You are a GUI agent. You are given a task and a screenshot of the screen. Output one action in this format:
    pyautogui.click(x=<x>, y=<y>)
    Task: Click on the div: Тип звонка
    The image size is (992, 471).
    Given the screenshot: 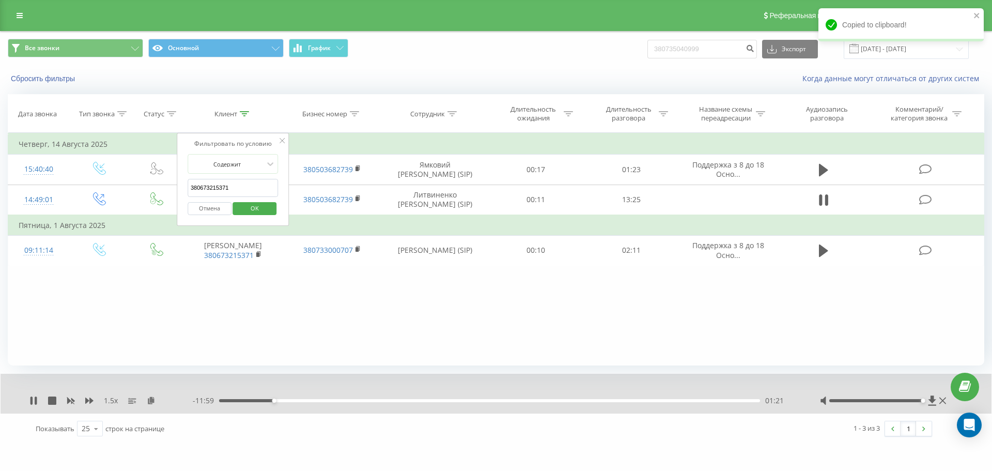 What is the action you would take?
    pyautogui.click(x=97, y=114)
    